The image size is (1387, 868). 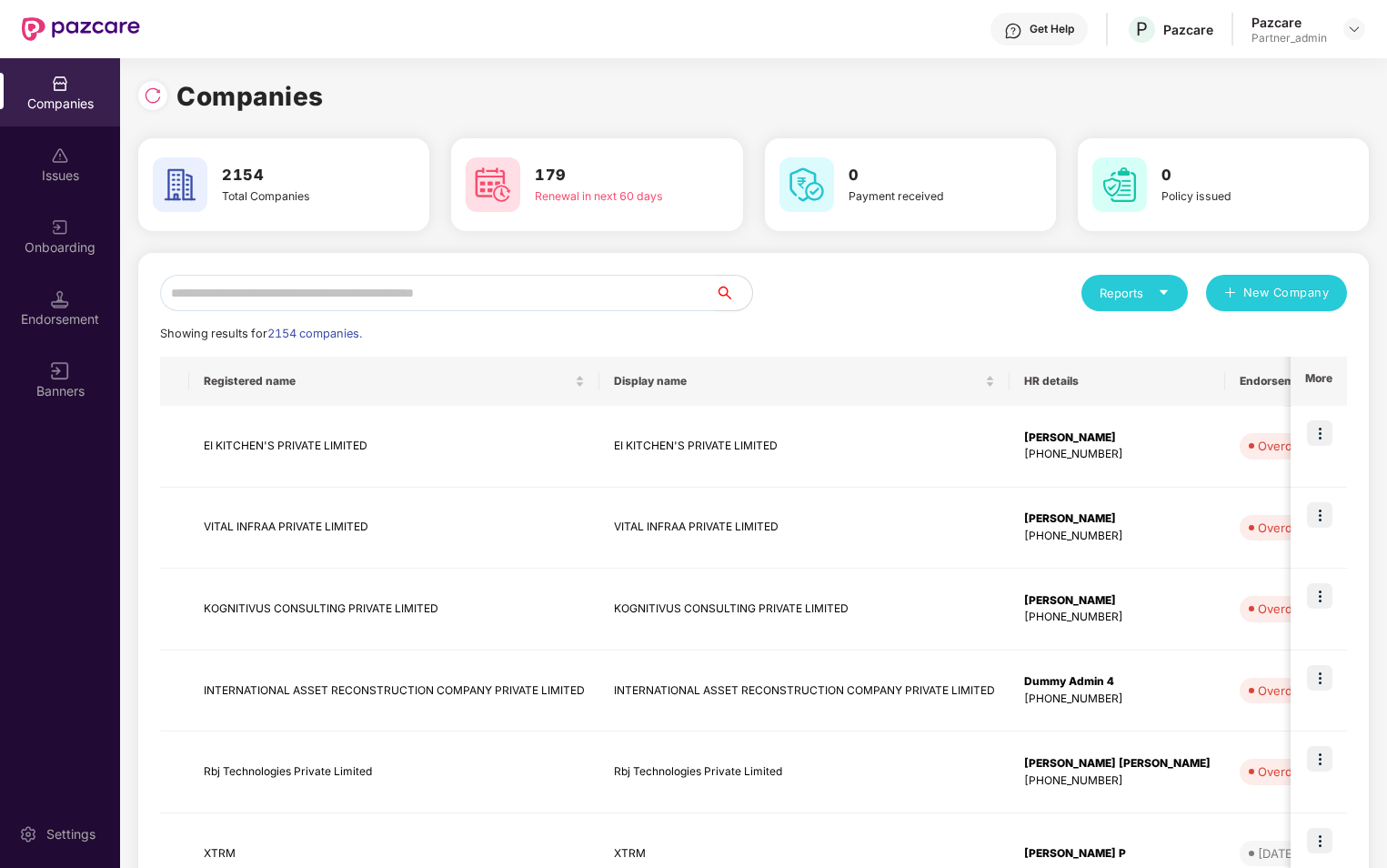 I want to click on div: Settings, so click(x=71, y=834).